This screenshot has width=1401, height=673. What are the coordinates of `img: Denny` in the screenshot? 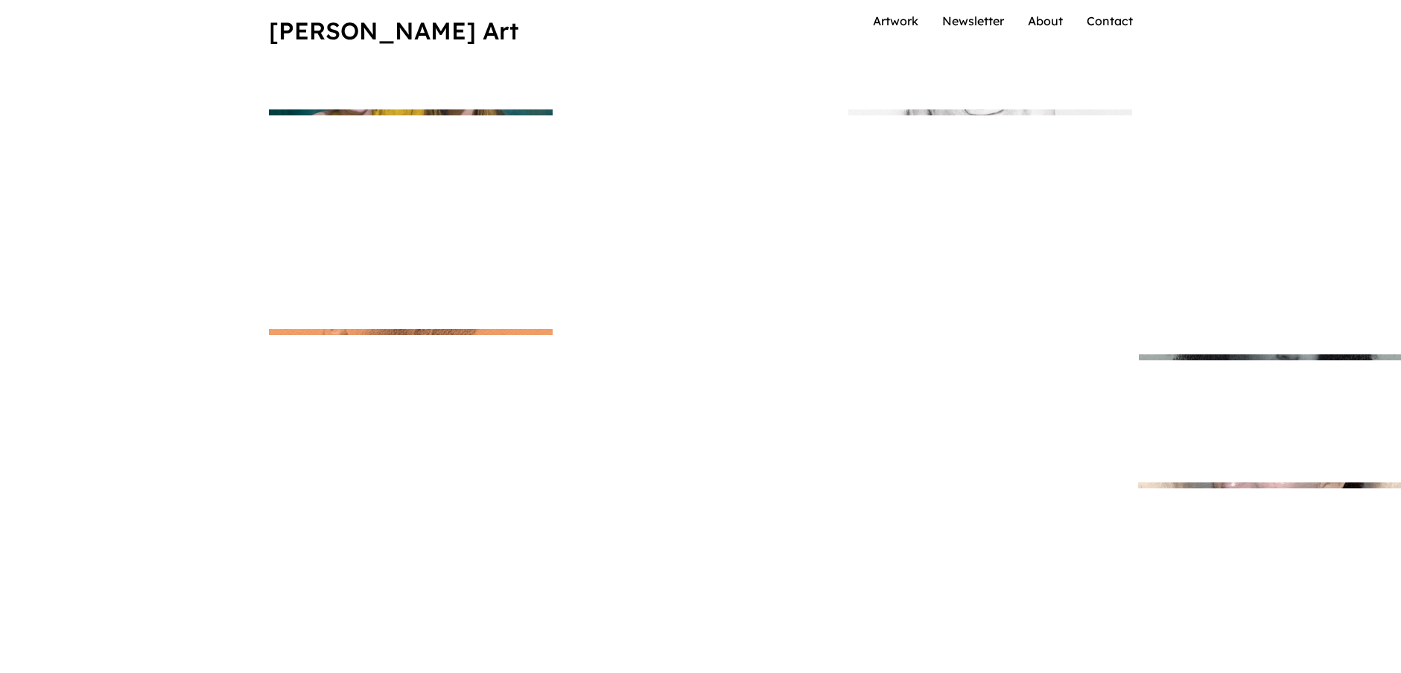 It's located at (990, 112).